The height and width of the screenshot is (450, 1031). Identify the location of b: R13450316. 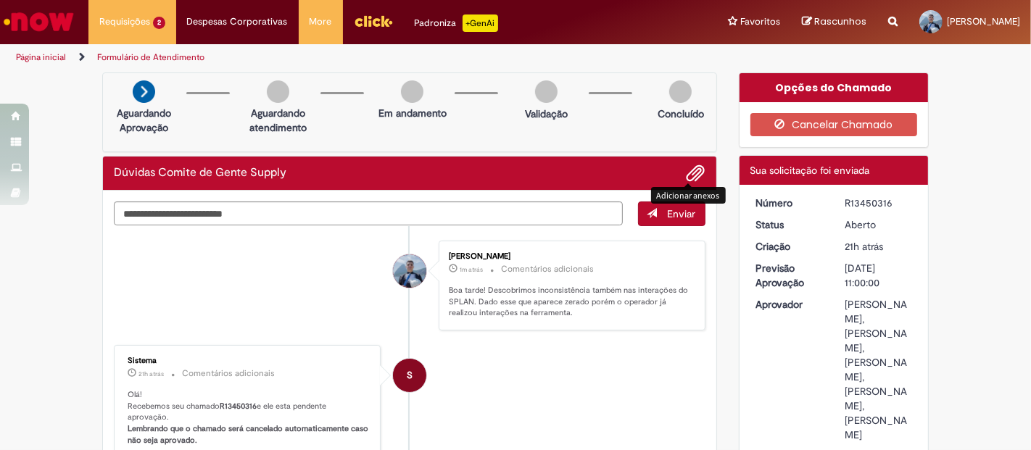
(238, 406).